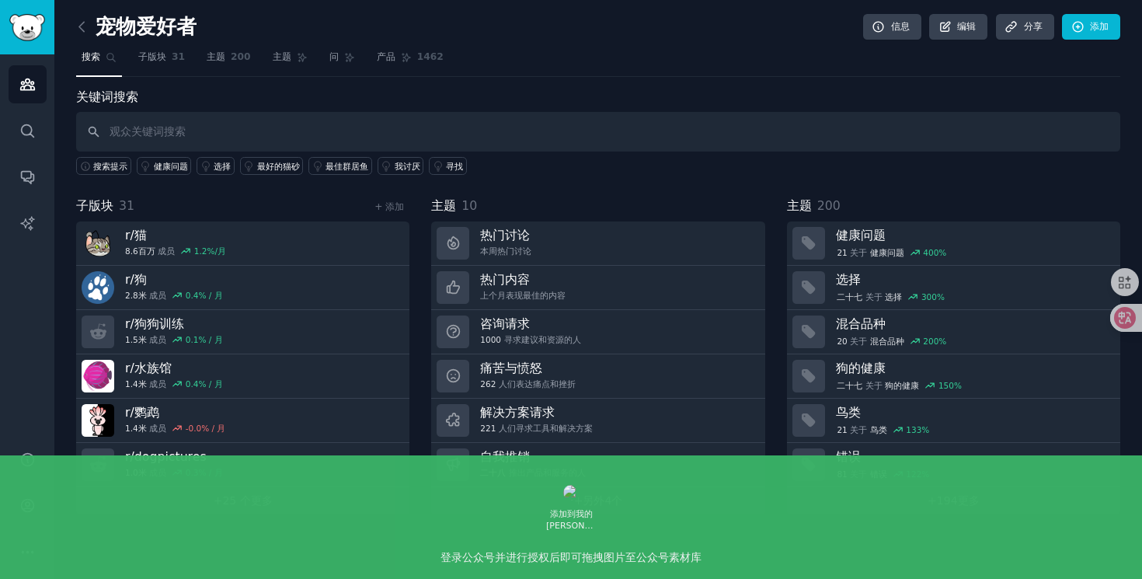  What do you see at coordinates (242, 465) in the screenshot?
I see `a: r/dogpictures1.0米成员0.3% / 月` at bounding box center [242, 465].